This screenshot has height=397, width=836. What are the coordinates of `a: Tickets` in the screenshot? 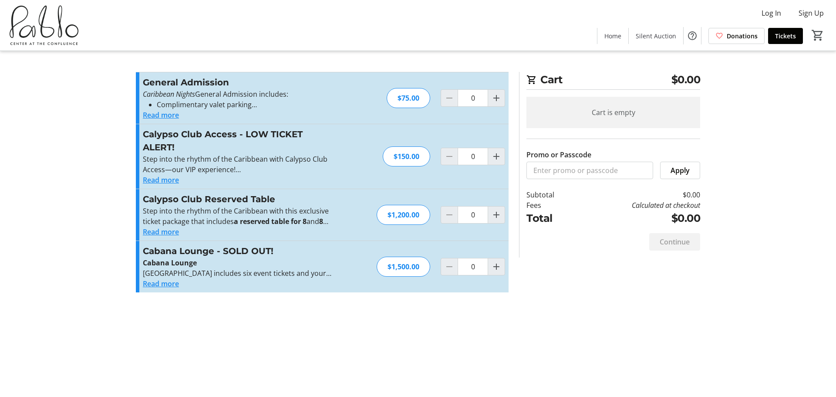 It's located at (785, 36).